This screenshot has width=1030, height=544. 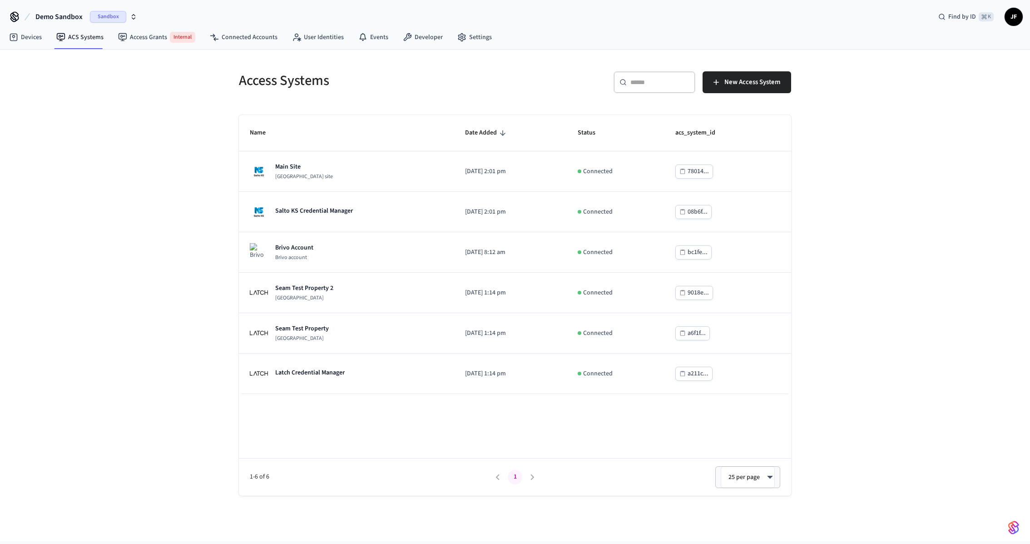 What do you see at coordinates (369, 476) in the screenshot?
I see `span: 1-6 of 6` at bounding box center [369, 476].